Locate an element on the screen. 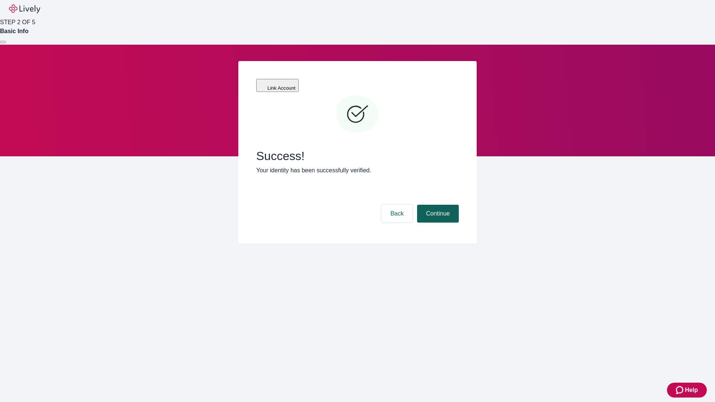 The image size is (715, 402). span: Success! is located at coordinates (357, 156).